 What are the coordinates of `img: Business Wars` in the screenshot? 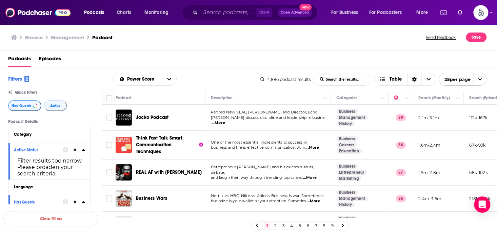 It's located at (124, 199).